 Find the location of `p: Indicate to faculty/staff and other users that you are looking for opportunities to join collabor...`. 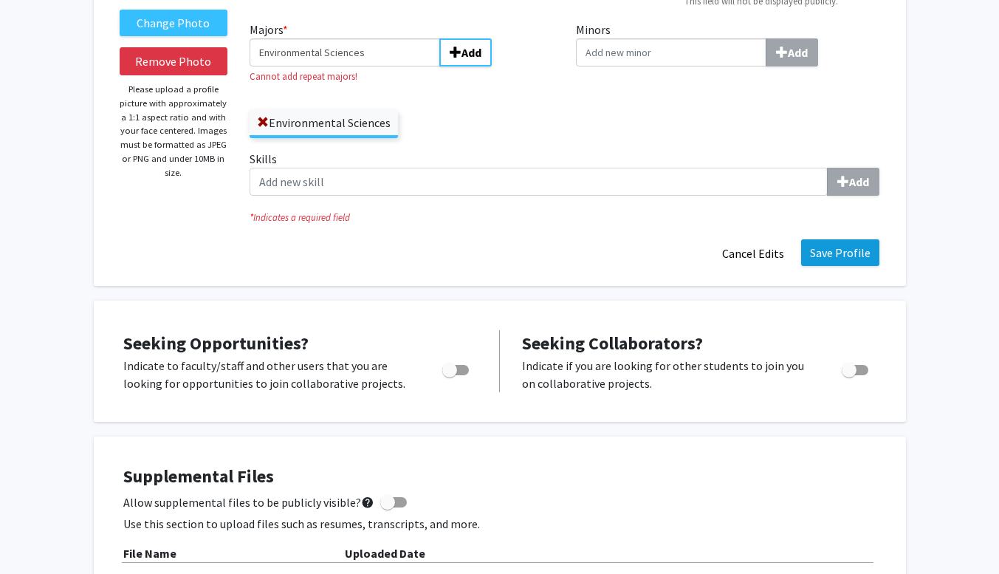

p: Indicate to faculty/staff and other users that you are looking for opportunities to join collabor... is located at coordinates (269, 374).